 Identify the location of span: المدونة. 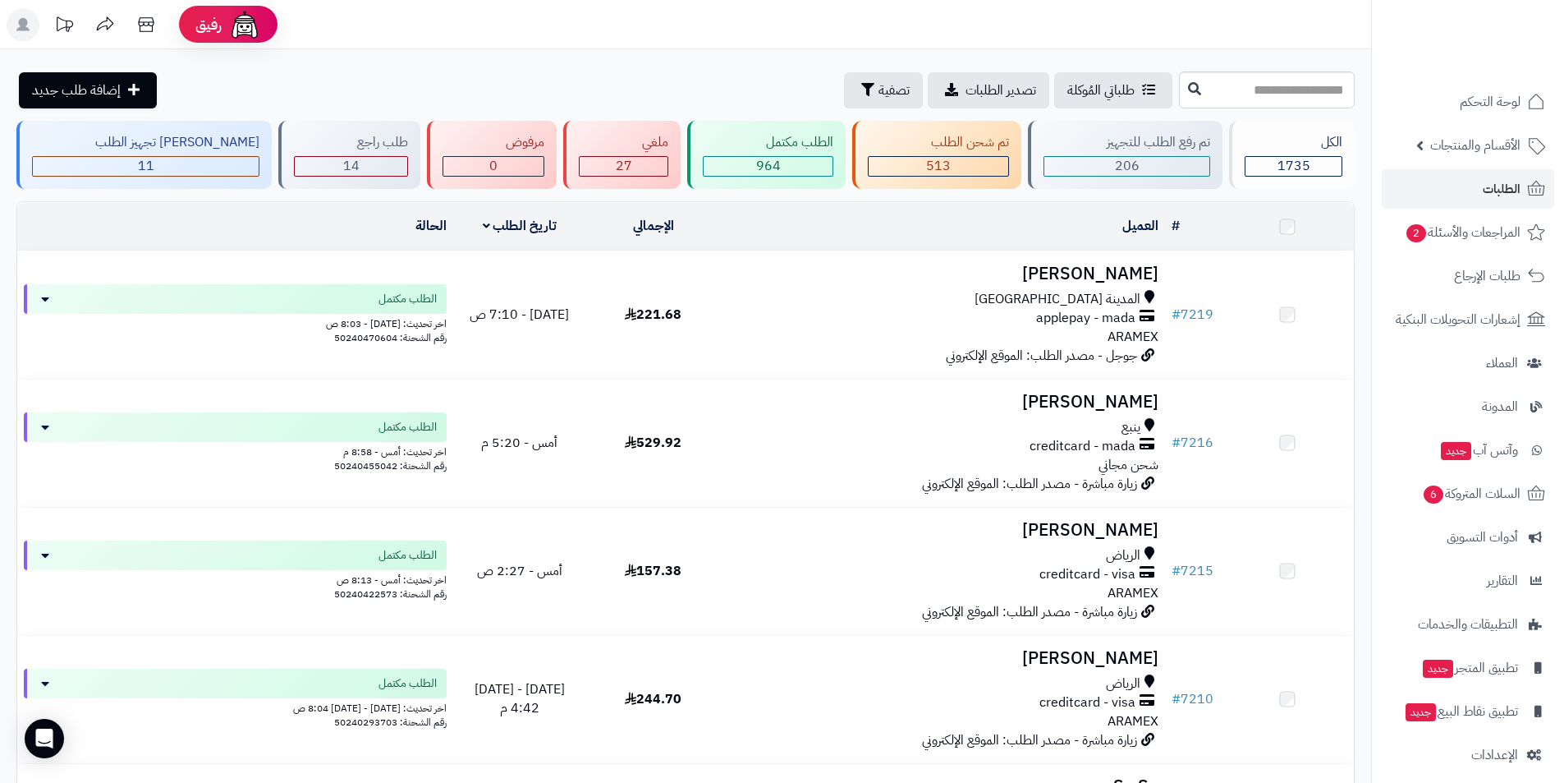
(1500, 406).